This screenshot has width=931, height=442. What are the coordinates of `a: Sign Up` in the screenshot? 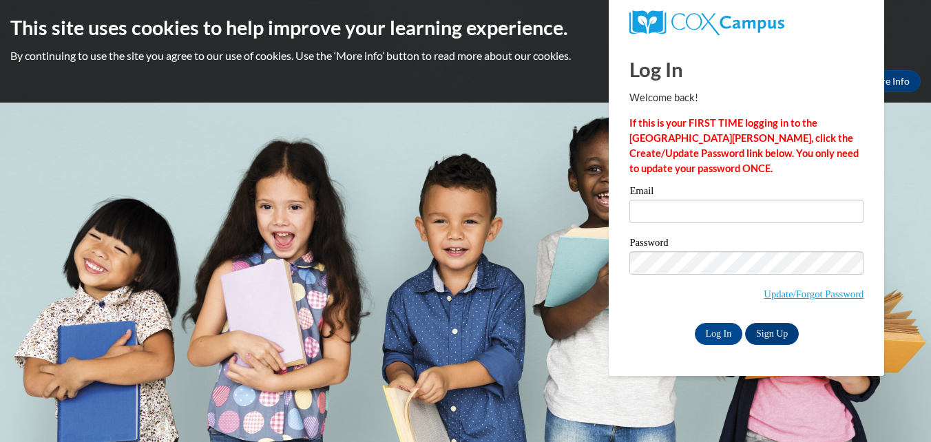 It's located at (772, 334).